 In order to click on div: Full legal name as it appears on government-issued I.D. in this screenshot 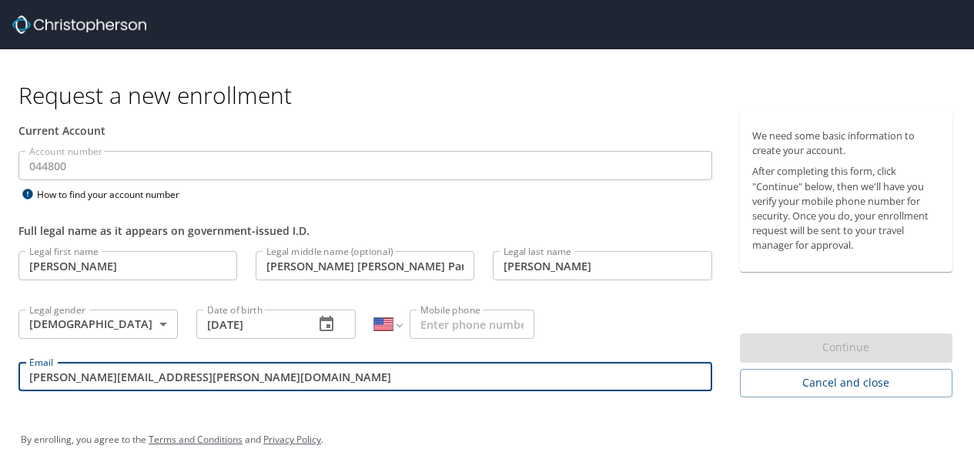, I will do `click(365, 230)`.